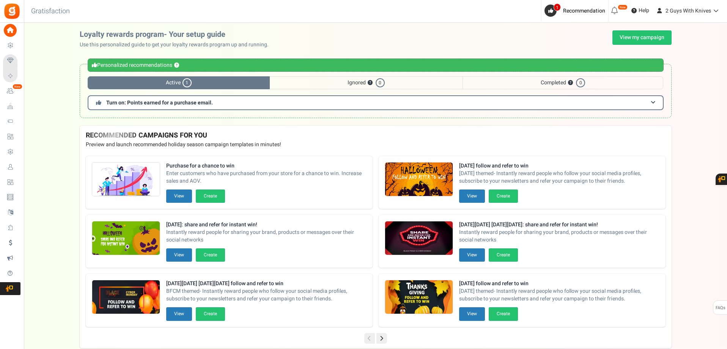  Describe the element at coordinates (266, 177) in the screenshot. I see `span: Enter customers who have purchased from your store for a chance to win. Increase sales and AOV.` at that location.